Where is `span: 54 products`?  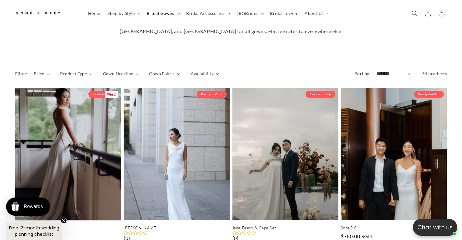 span: 54 products is located at coordinates (434, 73).